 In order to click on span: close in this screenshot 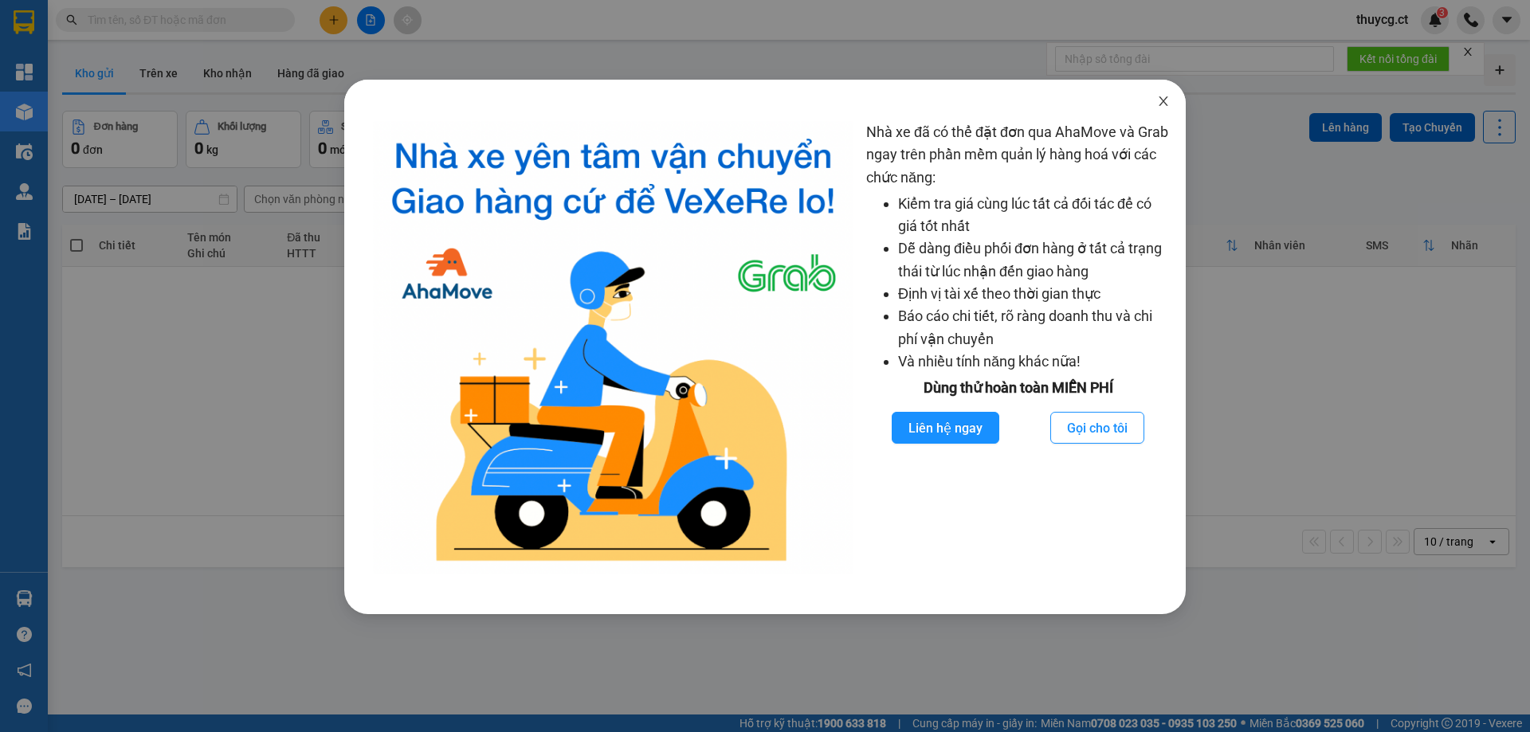, I will do `click(1164, 101)`.